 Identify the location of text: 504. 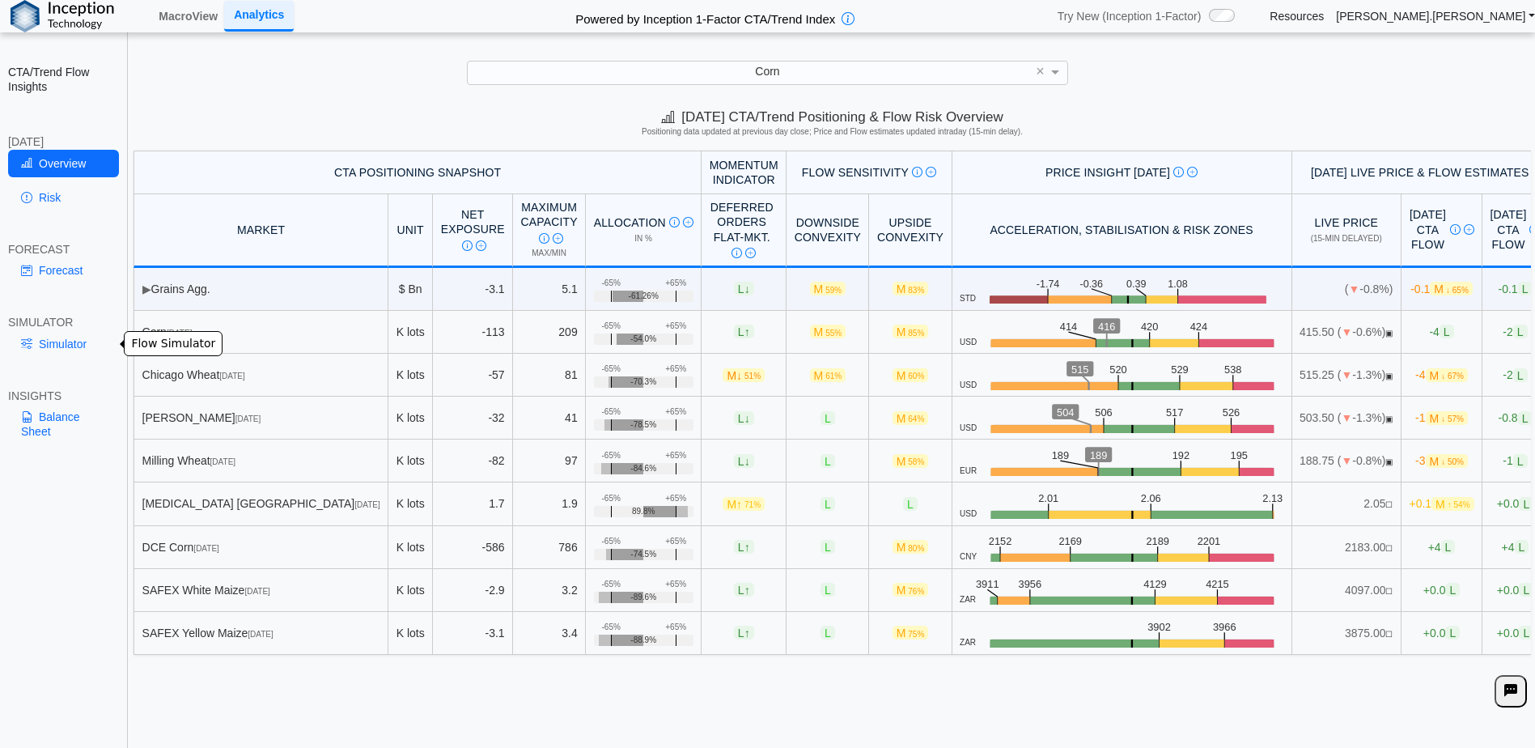
(1065, 412).